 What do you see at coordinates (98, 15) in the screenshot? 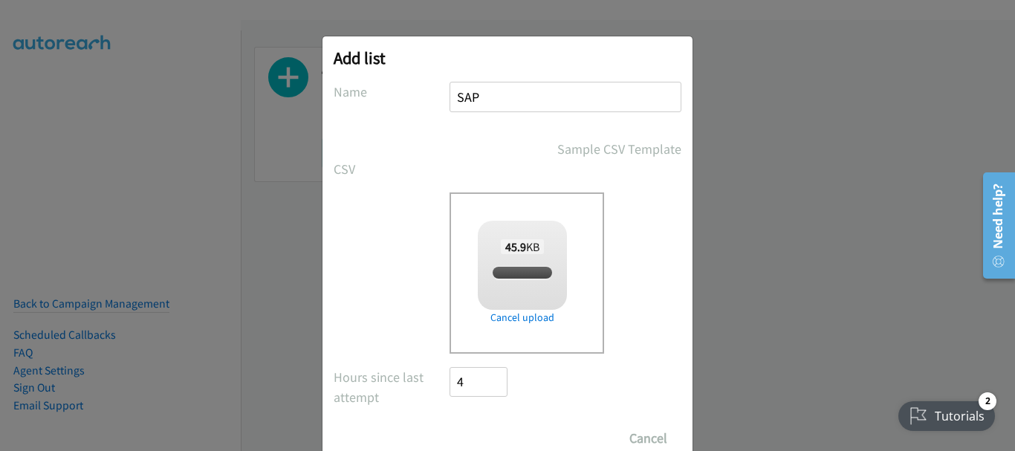
I see `upt-list-badge: 2` at bounding box center [98, 15].